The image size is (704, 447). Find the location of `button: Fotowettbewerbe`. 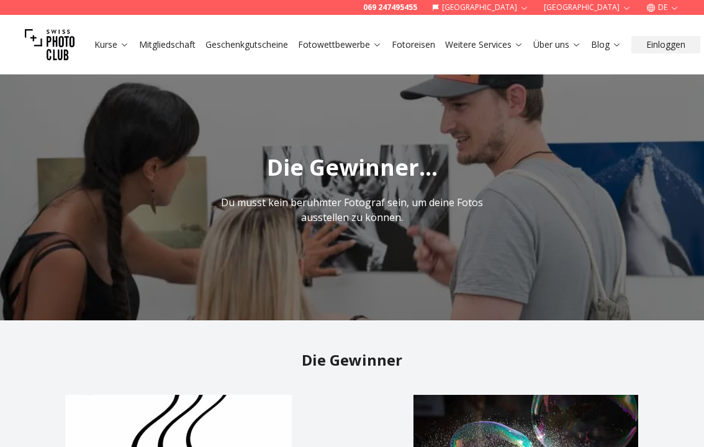

button: Fotowettbewerbe is located at coordinates (339, 45).